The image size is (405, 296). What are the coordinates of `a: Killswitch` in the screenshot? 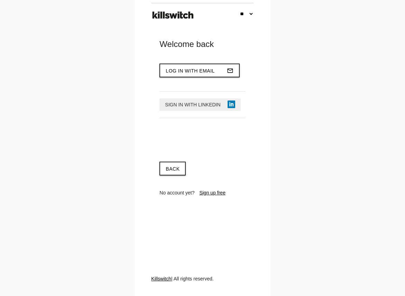 It's located at (161, 279).